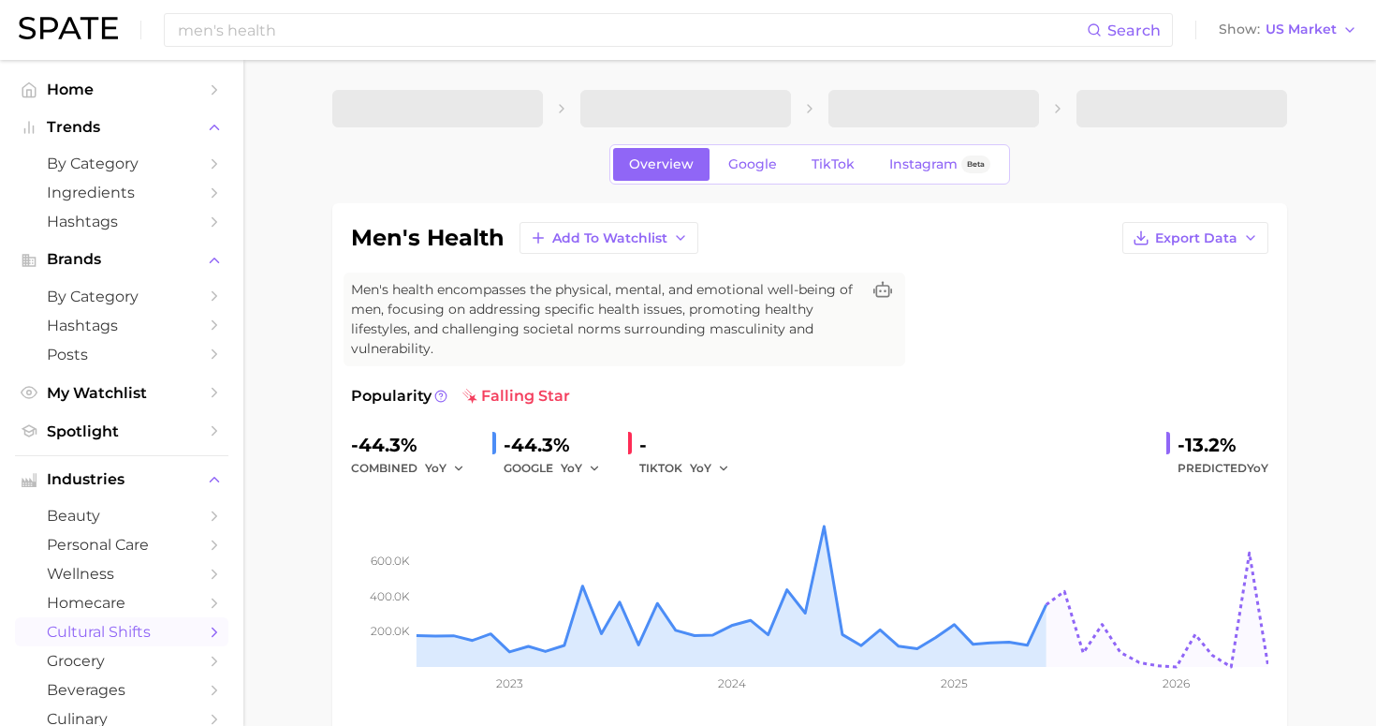 The height and width of the screenshot is (726, 1376). I want to click on a: personal care, so click(122, 544).